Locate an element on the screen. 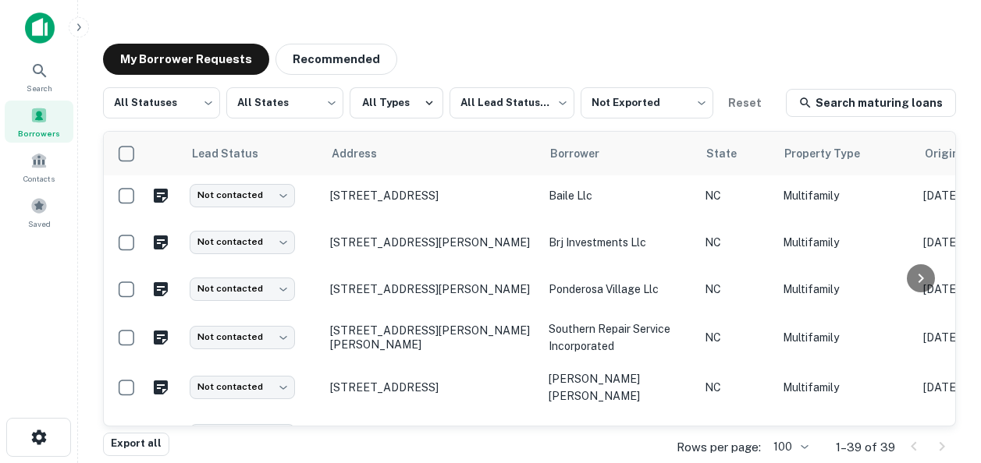 The image size is (981, 463). button: Export all is located at coordinates (136, 445).